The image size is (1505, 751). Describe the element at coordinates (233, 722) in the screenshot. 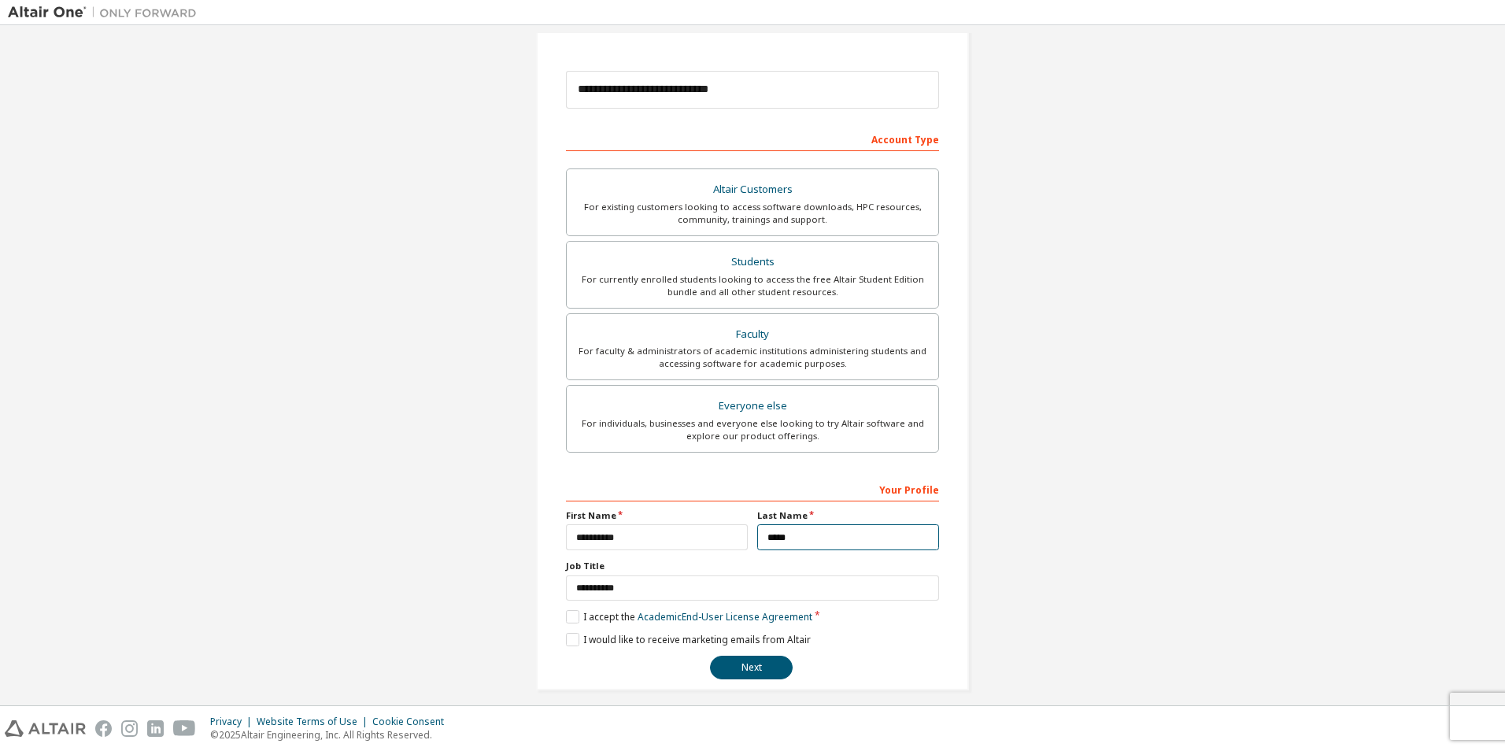

I see `div: Privacy` at that location.